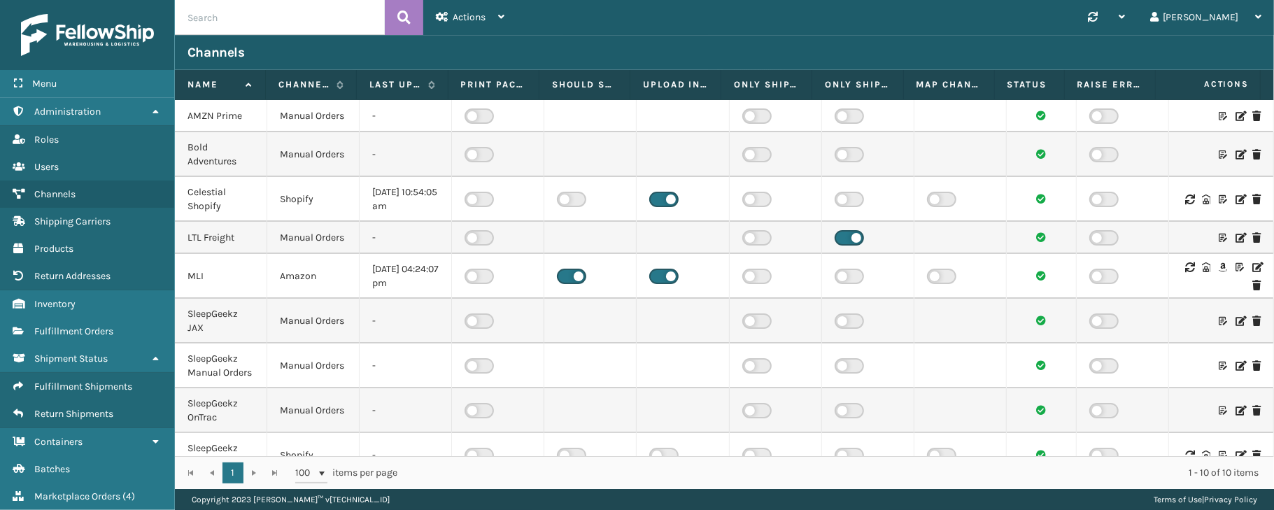 This screenshot has height=510, width=1274. Describe the element at coordinates (1178, 500) in the screenshot. I see `a: Terms of Use` at that location.